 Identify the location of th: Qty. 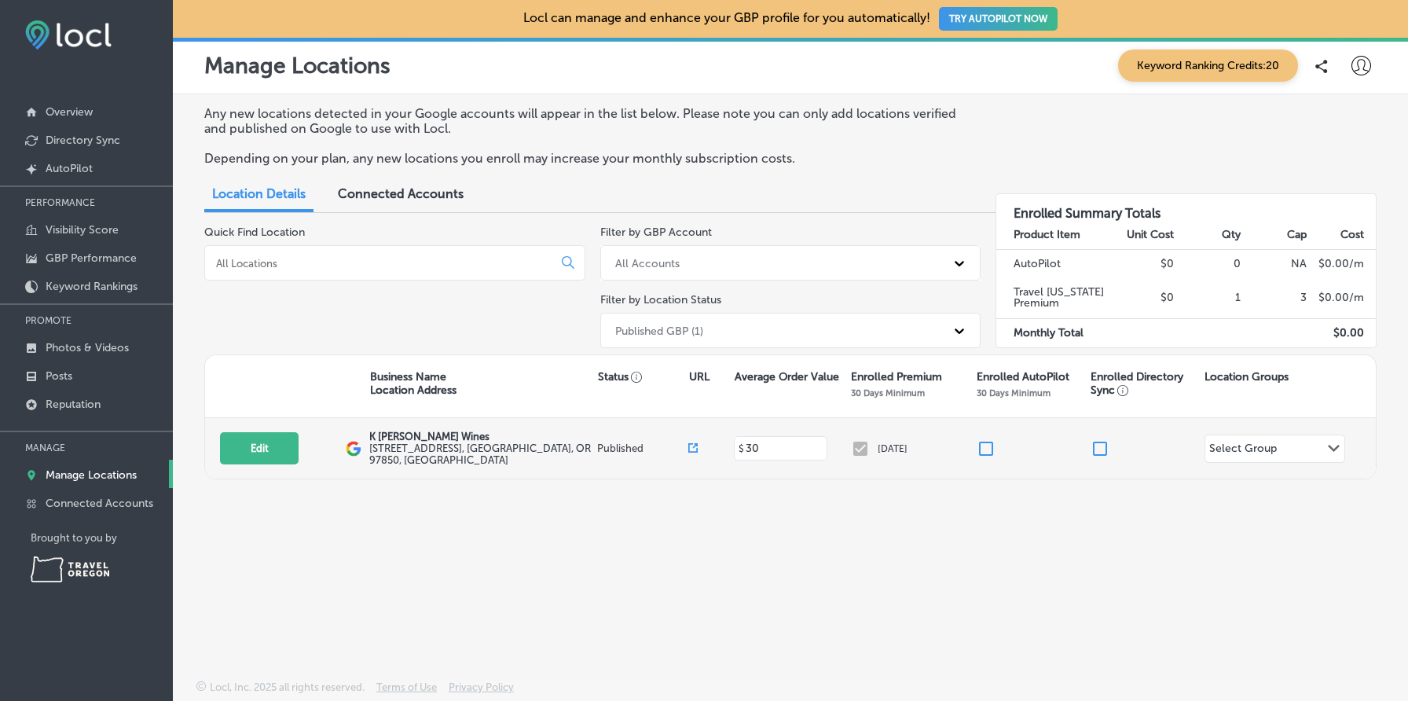
(1208, 235).